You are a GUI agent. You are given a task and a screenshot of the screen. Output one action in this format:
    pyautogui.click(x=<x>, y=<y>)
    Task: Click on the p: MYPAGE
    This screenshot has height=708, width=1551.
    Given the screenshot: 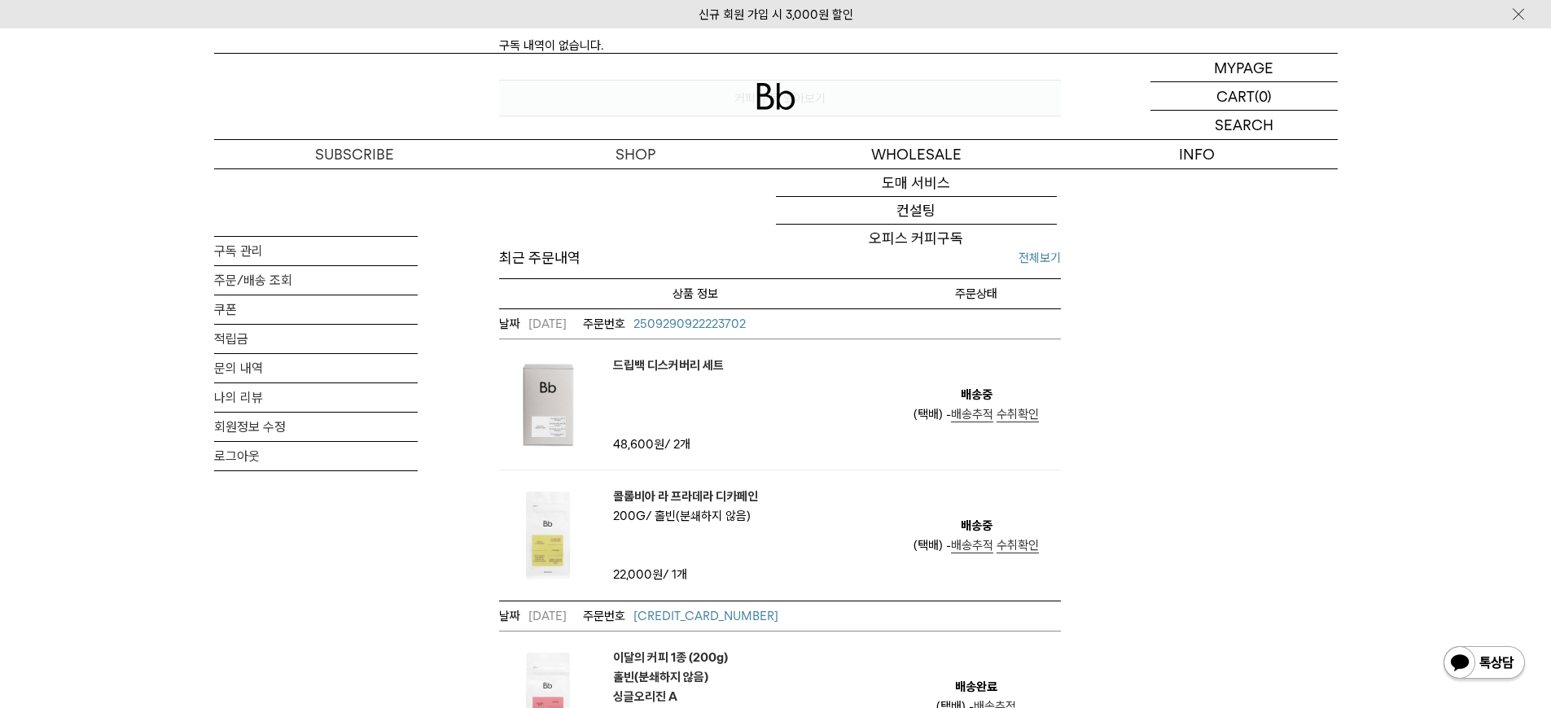 What is the action you would take?
    pyautogui.click(x=1243, y=68)
    